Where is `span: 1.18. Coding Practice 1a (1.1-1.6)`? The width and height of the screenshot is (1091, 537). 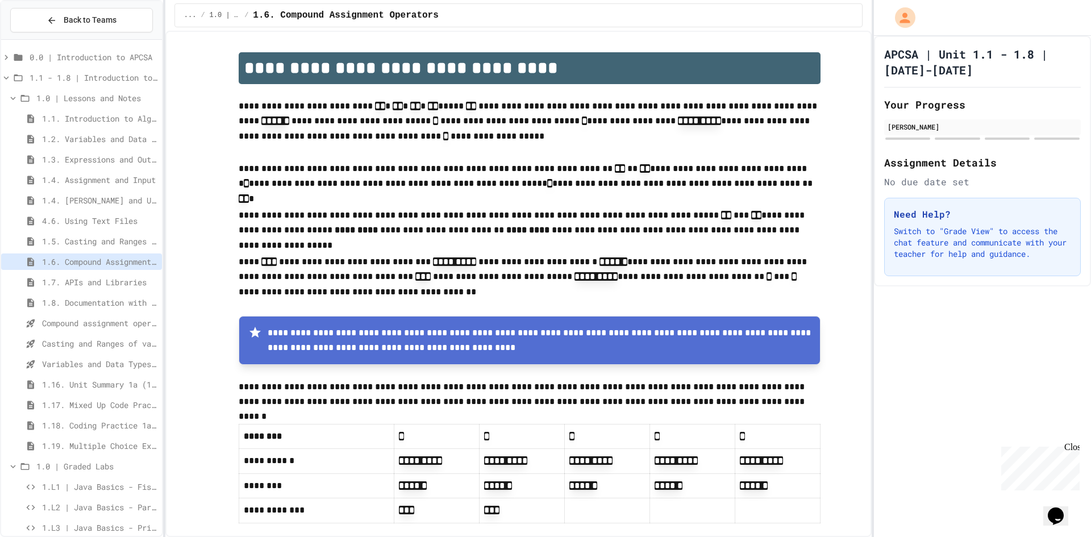 span: 1.18. Coding Practice 1a (1.1-1.6) is located at coordinates (99, 425).